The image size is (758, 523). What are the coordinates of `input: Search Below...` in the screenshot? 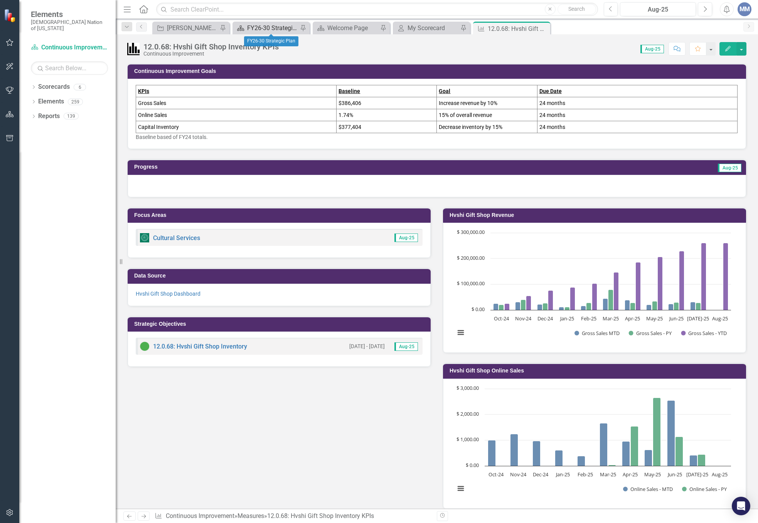 It's located at (69, 68).